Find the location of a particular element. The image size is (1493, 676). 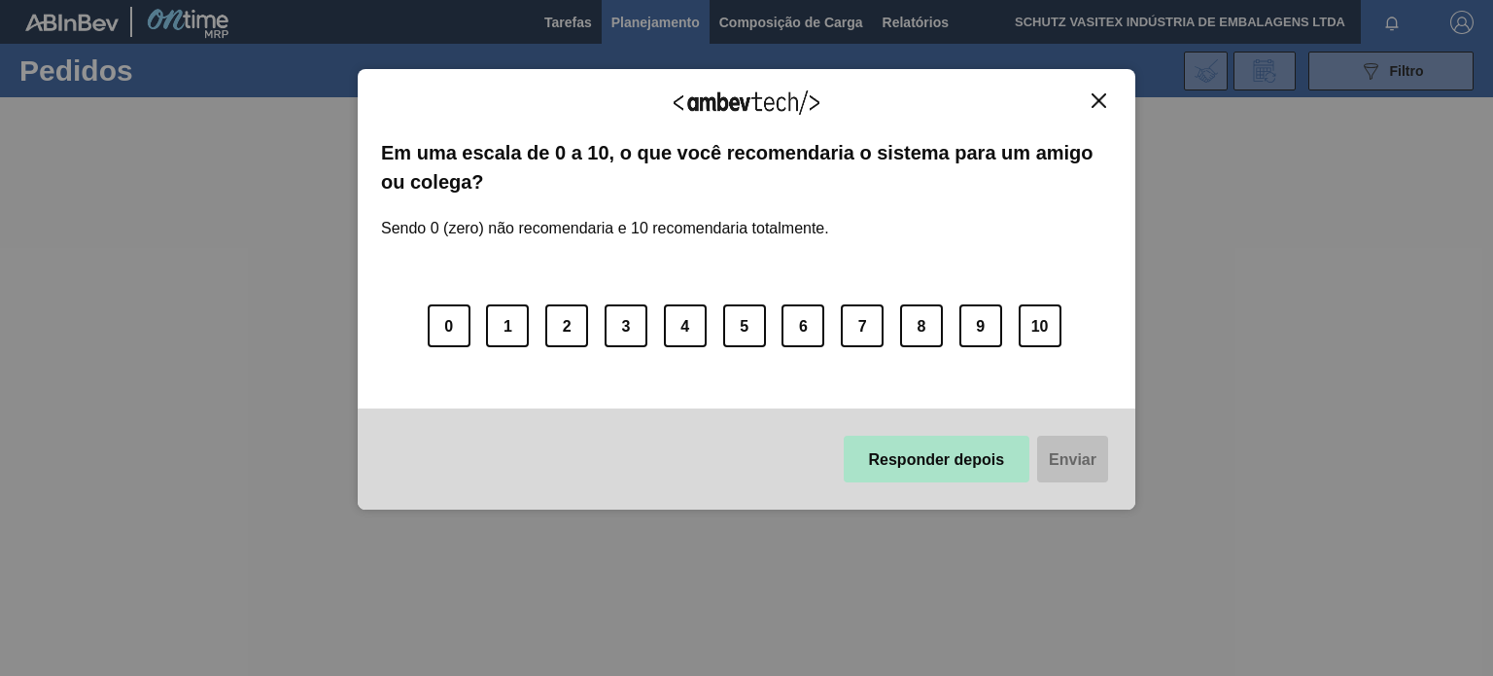

font: 6 is located at coordinates (803, 326).